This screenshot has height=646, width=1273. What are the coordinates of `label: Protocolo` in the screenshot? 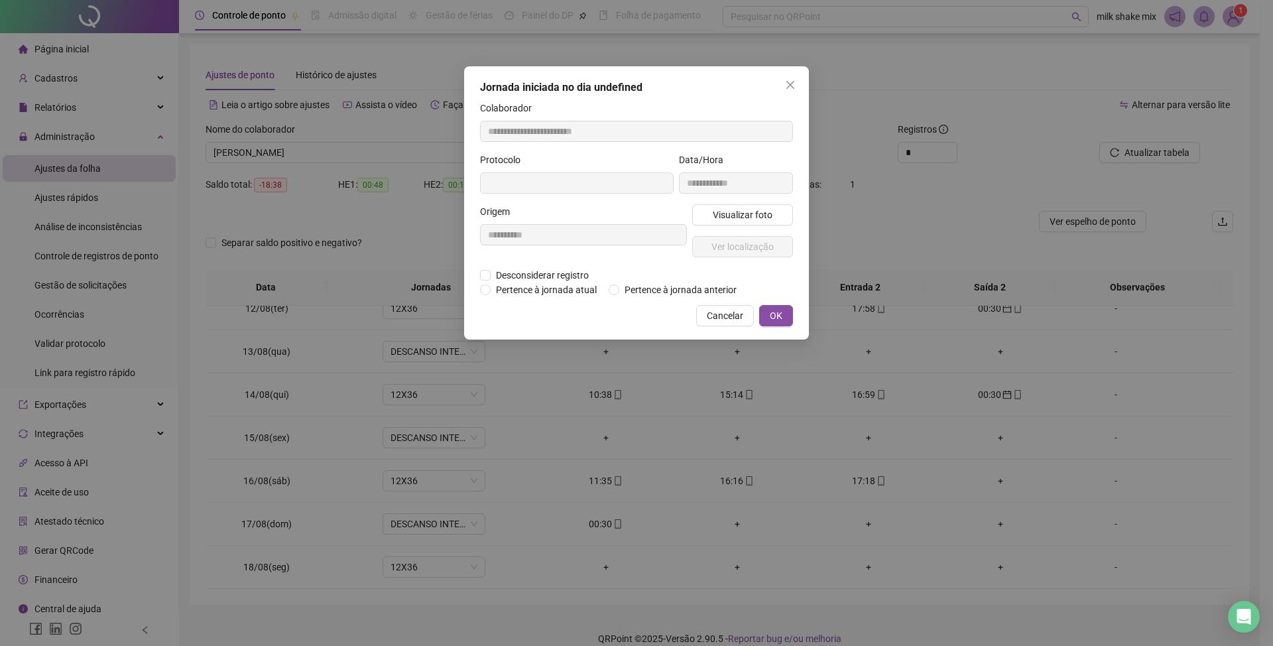 It's located at (504, 160).